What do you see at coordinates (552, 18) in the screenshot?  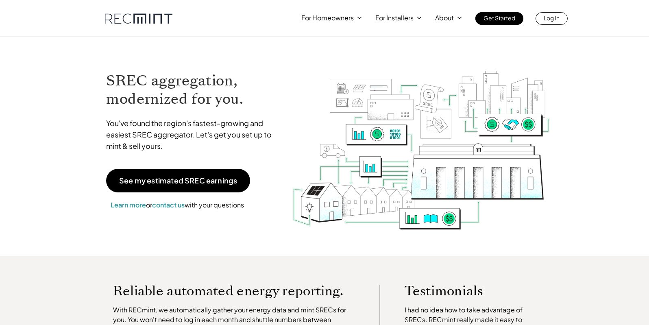 I see `p: Log In` at bounding box center [552, 18].